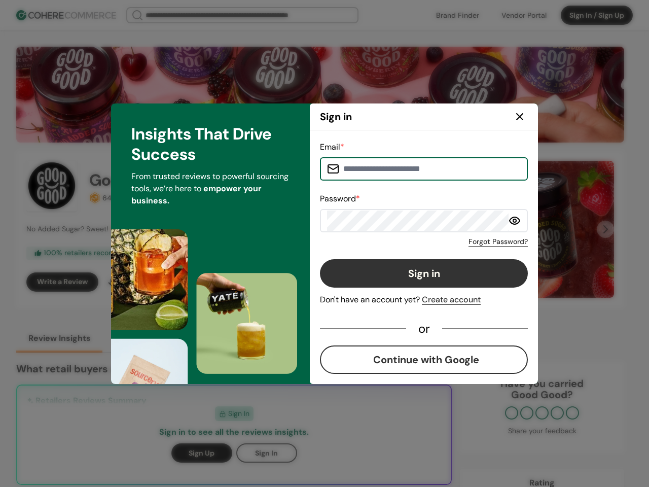 Image resolution: width=649 pixels, height=487 pixels. Describe the element at coordinates (332, 146) in the screenshot. I see `label: Email` at that location.